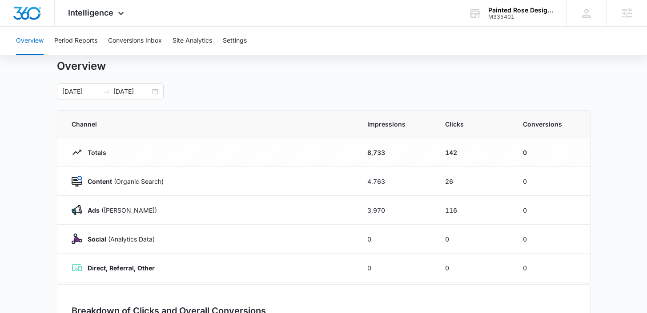  I want to click on div: account name, so click(521, 10).